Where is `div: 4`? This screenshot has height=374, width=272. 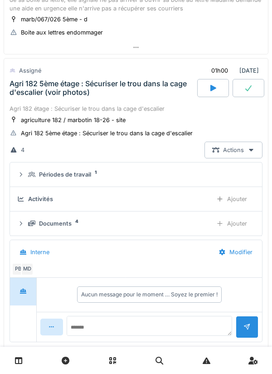
div: 4 is located at coordinates (23, 150).